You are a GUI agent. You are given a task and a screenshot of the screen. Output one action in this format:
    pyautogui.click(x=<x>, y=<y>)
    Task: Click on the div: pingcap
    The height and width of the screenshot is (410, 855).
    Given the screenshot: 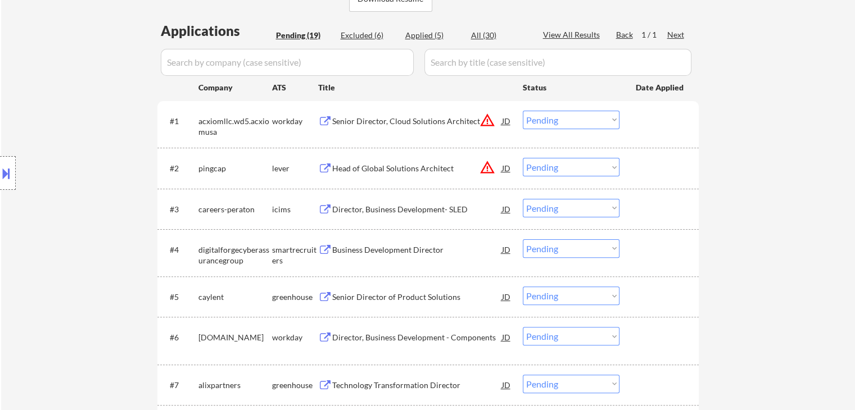 What is the action you would take?
    pyautogui.click(x=235, y=169)
    